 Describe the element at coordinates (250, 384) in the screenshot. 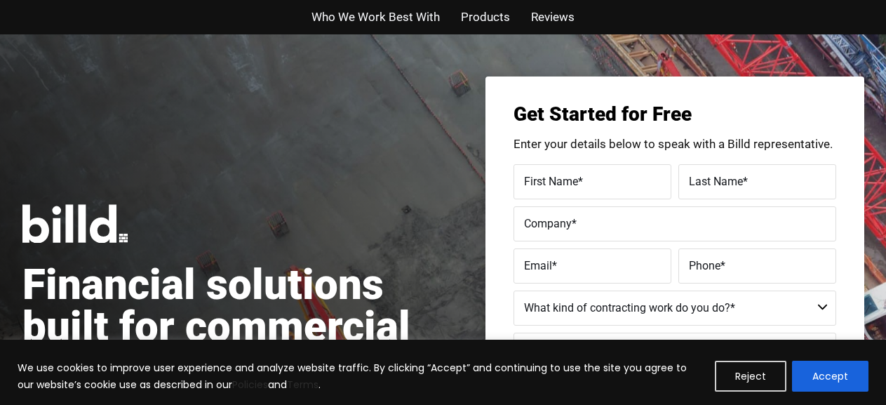

I see `a: Policies` at that location.